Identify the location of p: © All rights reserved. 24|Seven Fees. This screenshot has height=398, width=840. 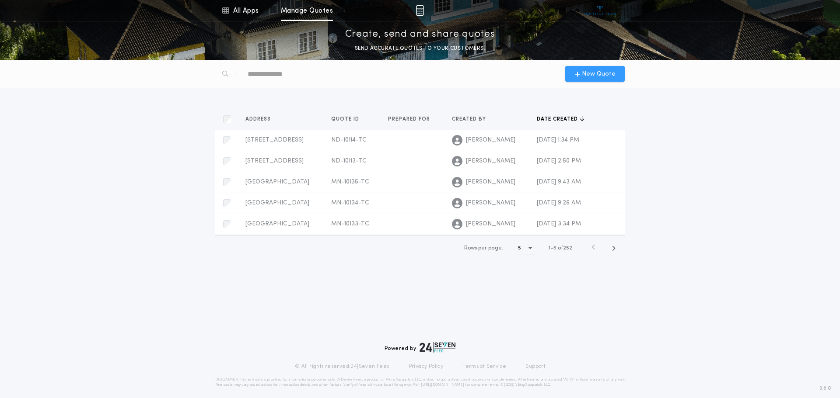
(342, 367).